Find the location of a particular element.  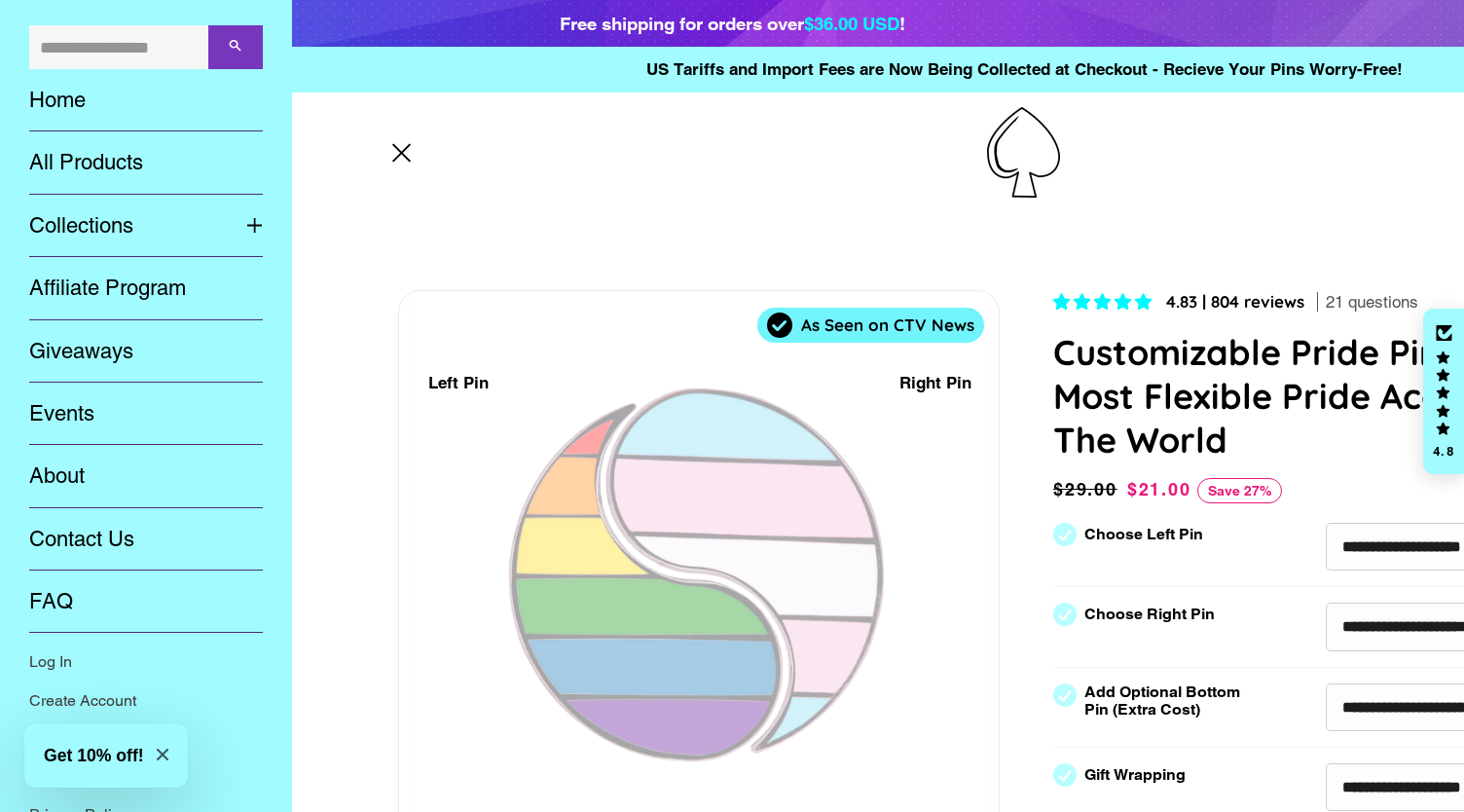

span: 4.83 | 804 reviews is located at coordinates (1235, 301).